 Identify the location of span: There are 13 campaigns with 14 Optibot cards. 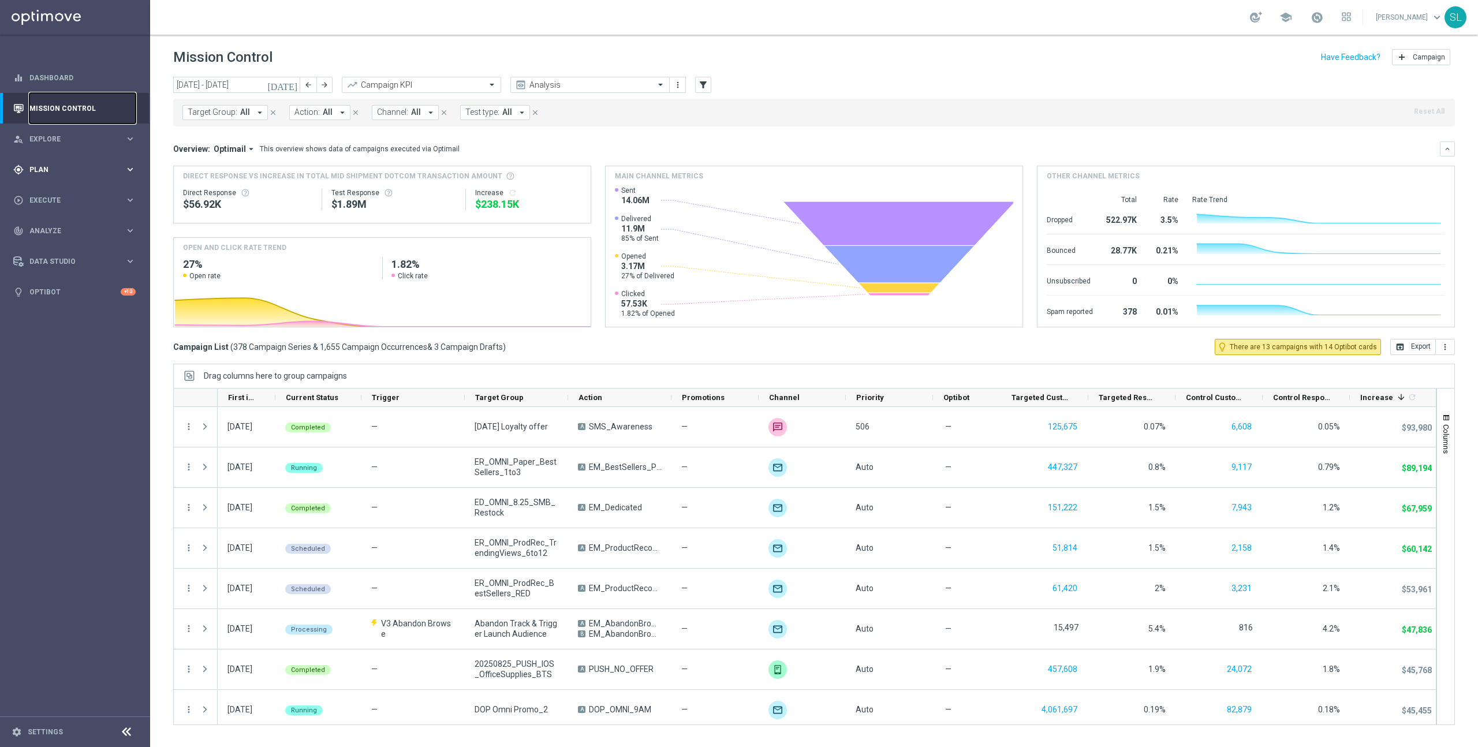
(1303, 347).